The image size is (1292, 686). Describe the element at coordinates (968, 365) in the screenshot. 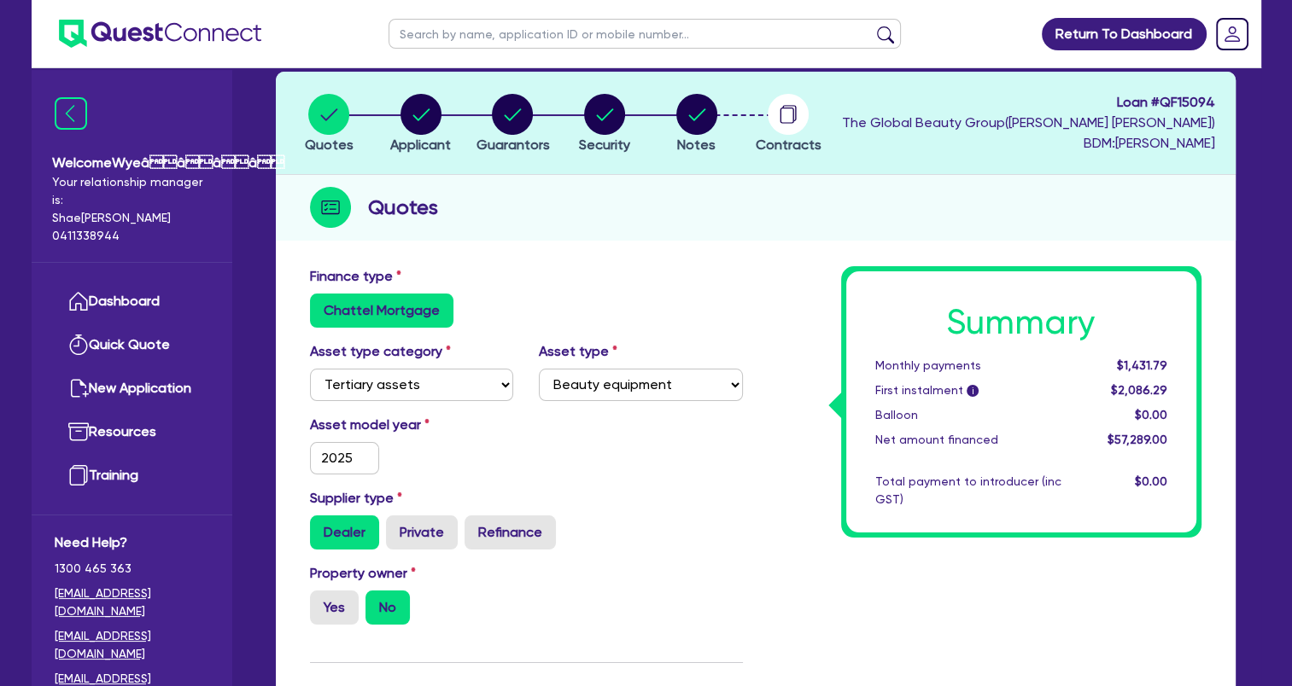

I see `div: Monthly payments` at that location.